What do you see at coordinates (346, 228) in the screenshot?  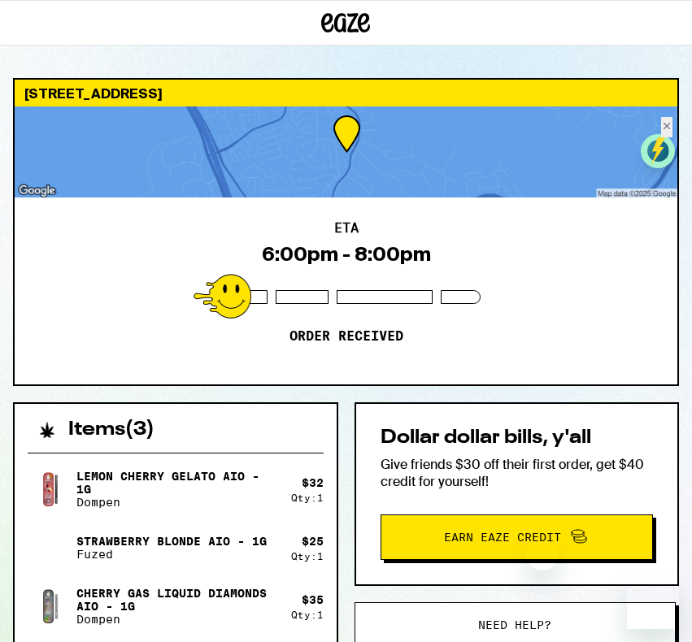 I see `h2: ETA` at bounding box center [346, 228].